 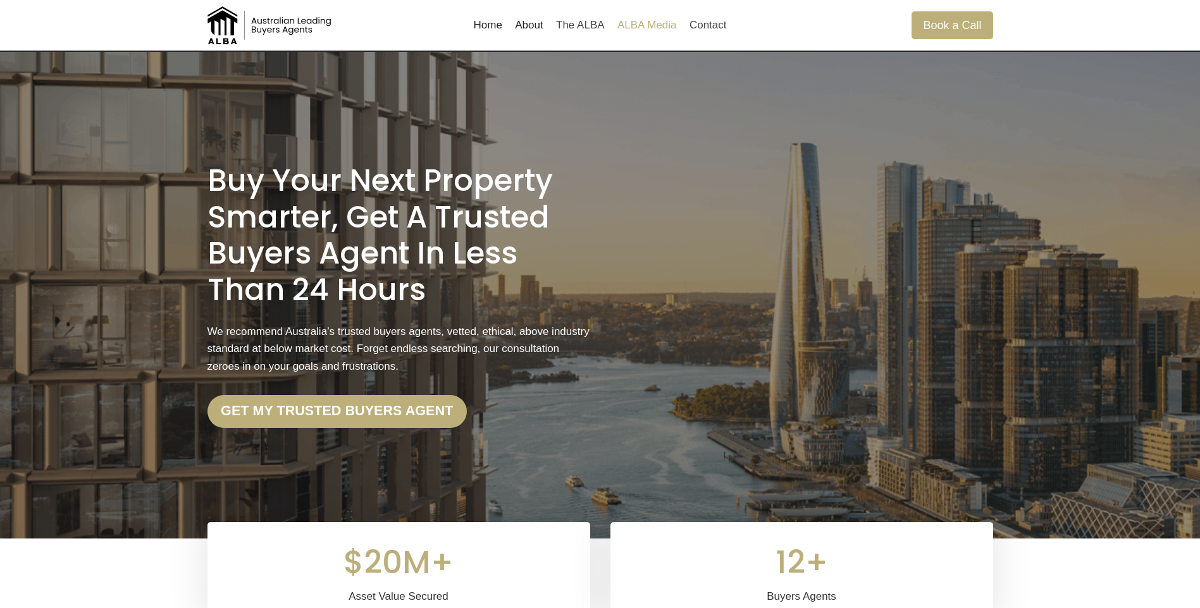 I want to click on div: Asset Value Secured, so click(x=398, y=596).